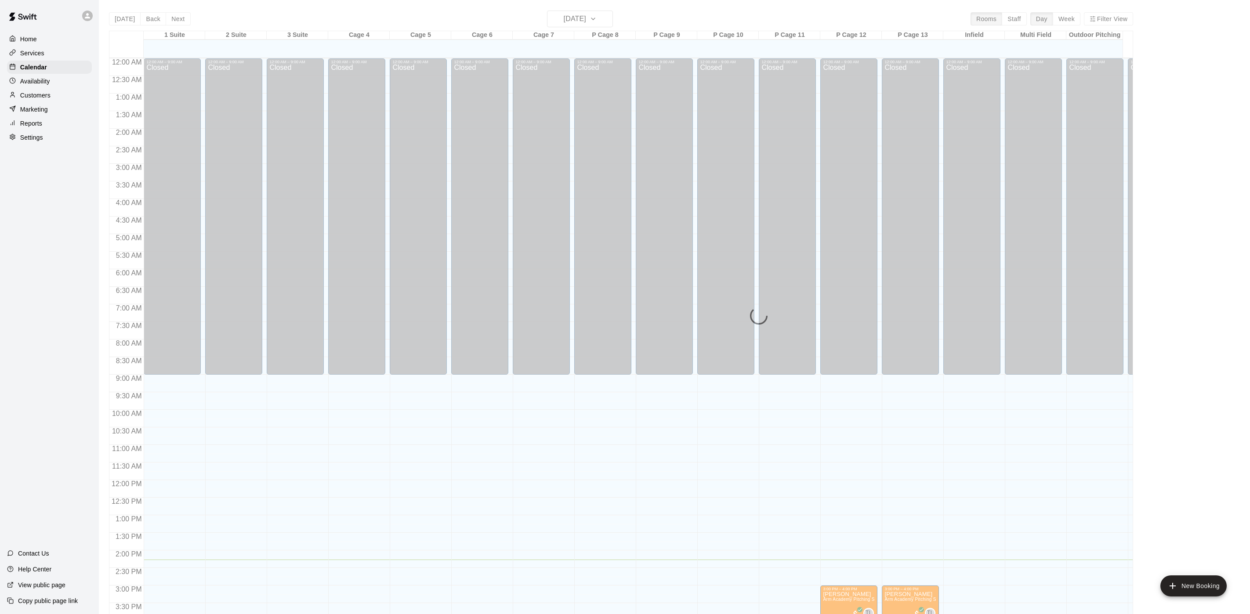  What do you see at coordinates (129, 396) in the screenshot?
I see `span: 9:30 AM` at bounding box center [129, 396].